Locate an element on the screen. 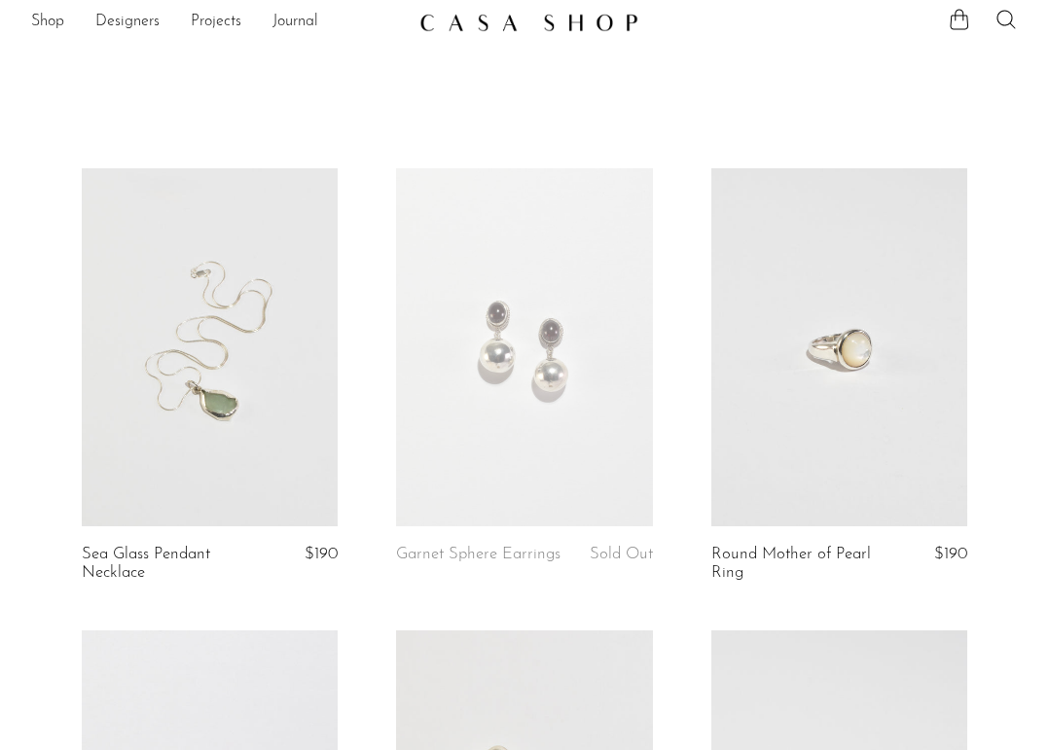 The image size is (1049, 750). a: Journal is located at coordinates (295, 22).